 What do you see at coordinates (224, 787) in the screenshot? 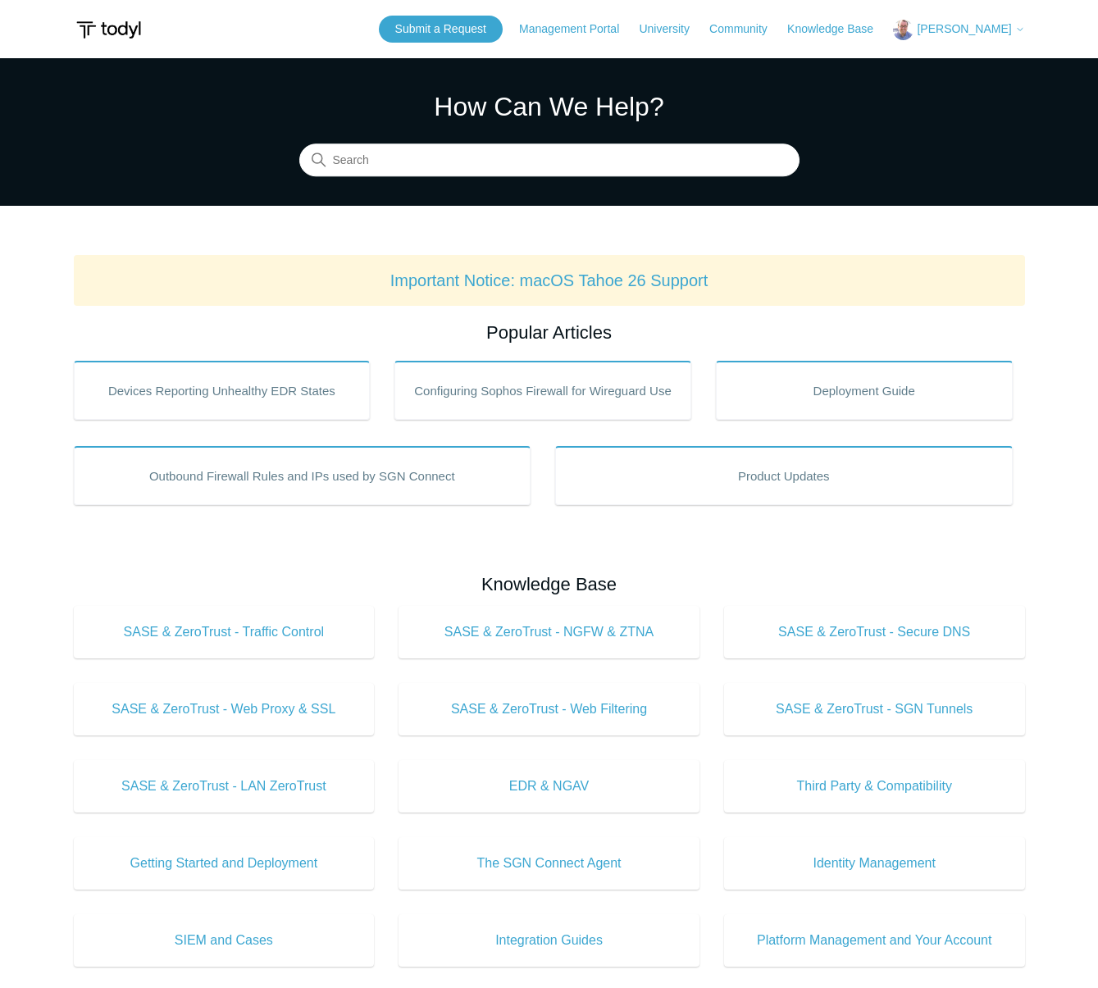
I see `span: SASE & ZeroTrust - LAN ZeroTrust` at bounding box center [224, 787].